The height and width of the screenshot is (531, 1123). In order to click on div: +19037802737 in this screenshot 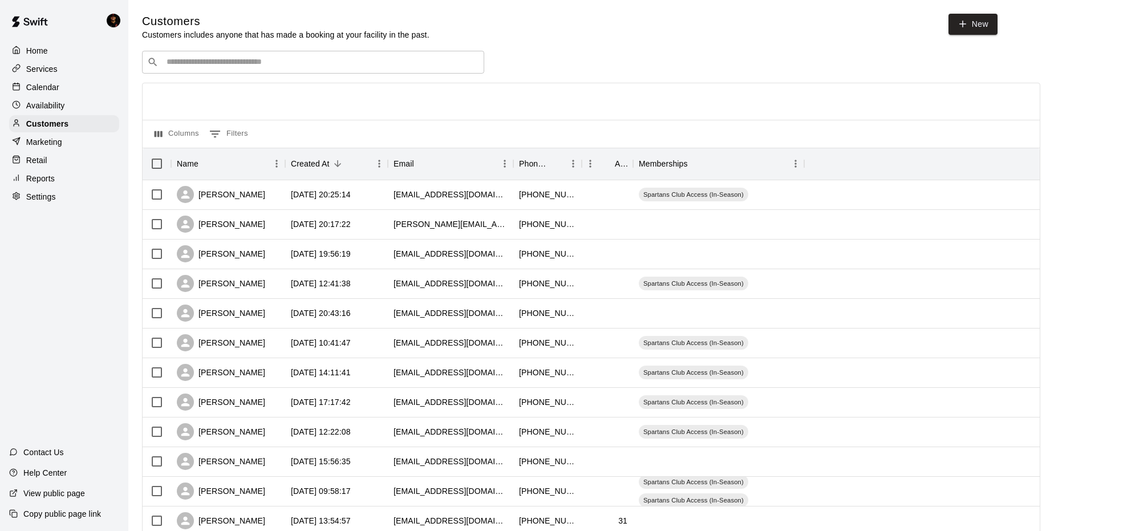, I will do `click(547, 313)`.